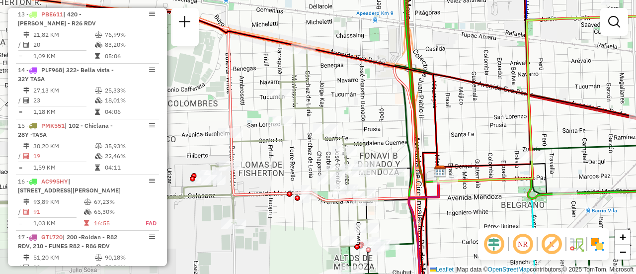 The width and height of the screenshot is (636, 274). I want to click on td: 23, so click(64, 100).